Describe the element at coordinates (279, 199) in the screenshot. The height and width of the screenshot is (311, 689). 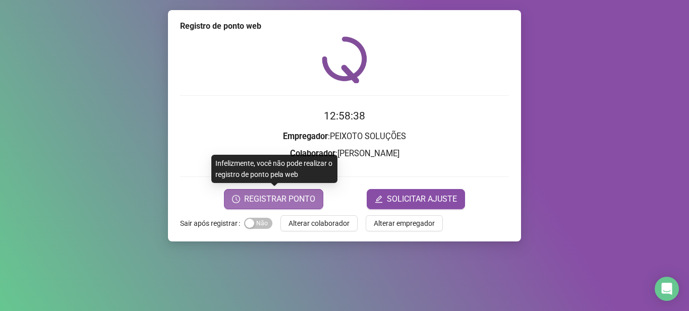
I see `span: REGISTRAR PONTO` at that location.